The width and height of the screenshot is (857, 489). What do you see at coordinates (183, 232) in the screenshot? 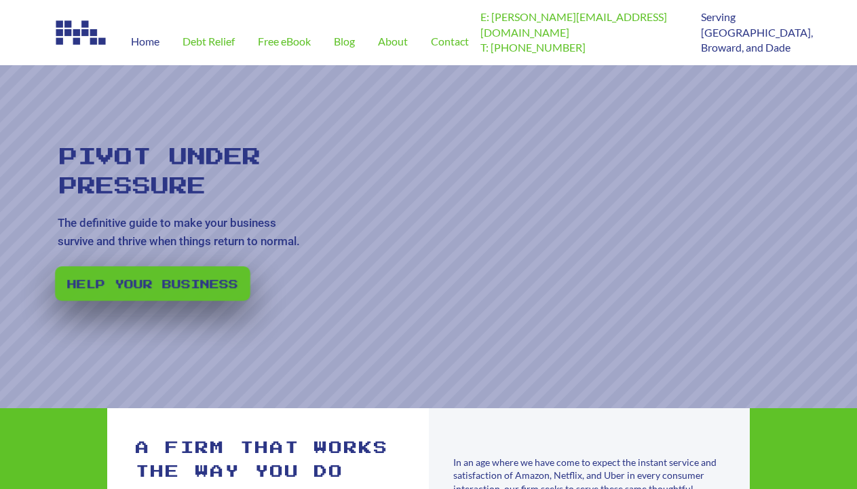
I see `rs-layer: The definitive guide to make your business survive and thrive when things return to normal.` at bounding box center [183, 232].